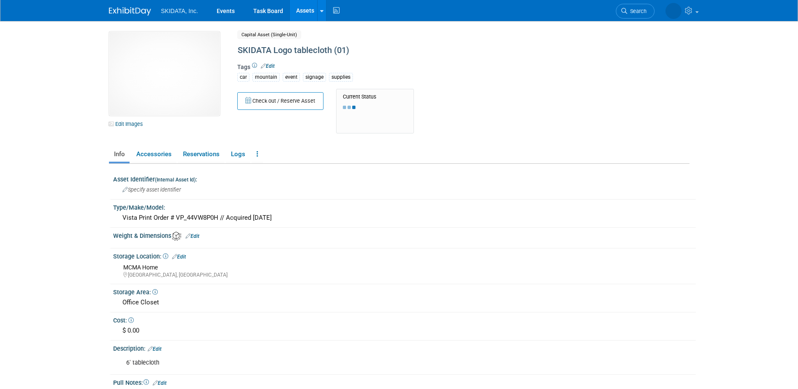 This screenshot has width=798, height=389. I want to click on img: Asset Weight and Dimensions, so click(177, 236).